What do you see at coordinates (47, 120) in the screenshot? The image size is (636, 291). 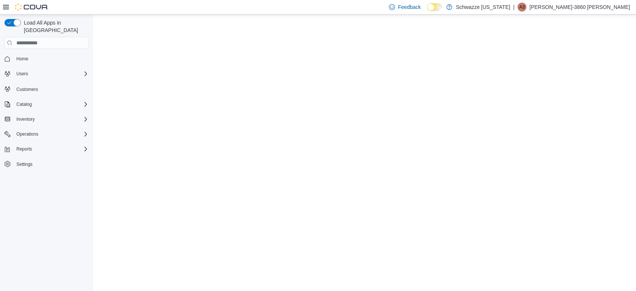 I see `nav: Complex example` at bounding box center [47, 120].